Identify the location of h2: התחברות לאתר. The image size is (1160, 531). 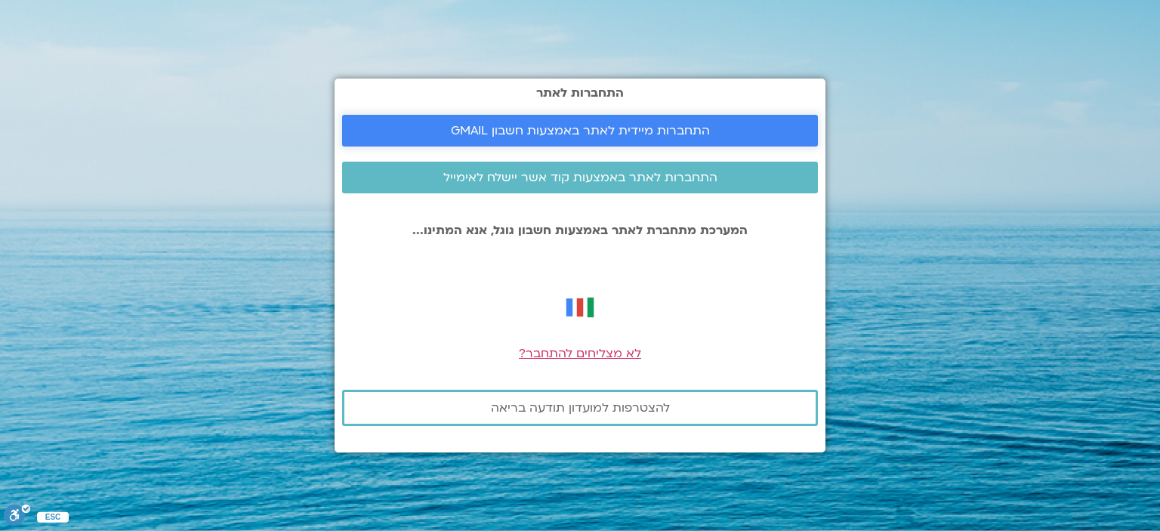
(580, 93).